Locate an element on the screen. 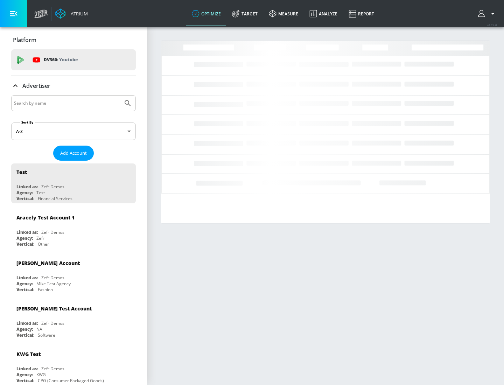  div: Aracely Test Account 1Linked as:Zefr DemosAgency:ZefrVertical:Other is located at coordinates (74, 229).